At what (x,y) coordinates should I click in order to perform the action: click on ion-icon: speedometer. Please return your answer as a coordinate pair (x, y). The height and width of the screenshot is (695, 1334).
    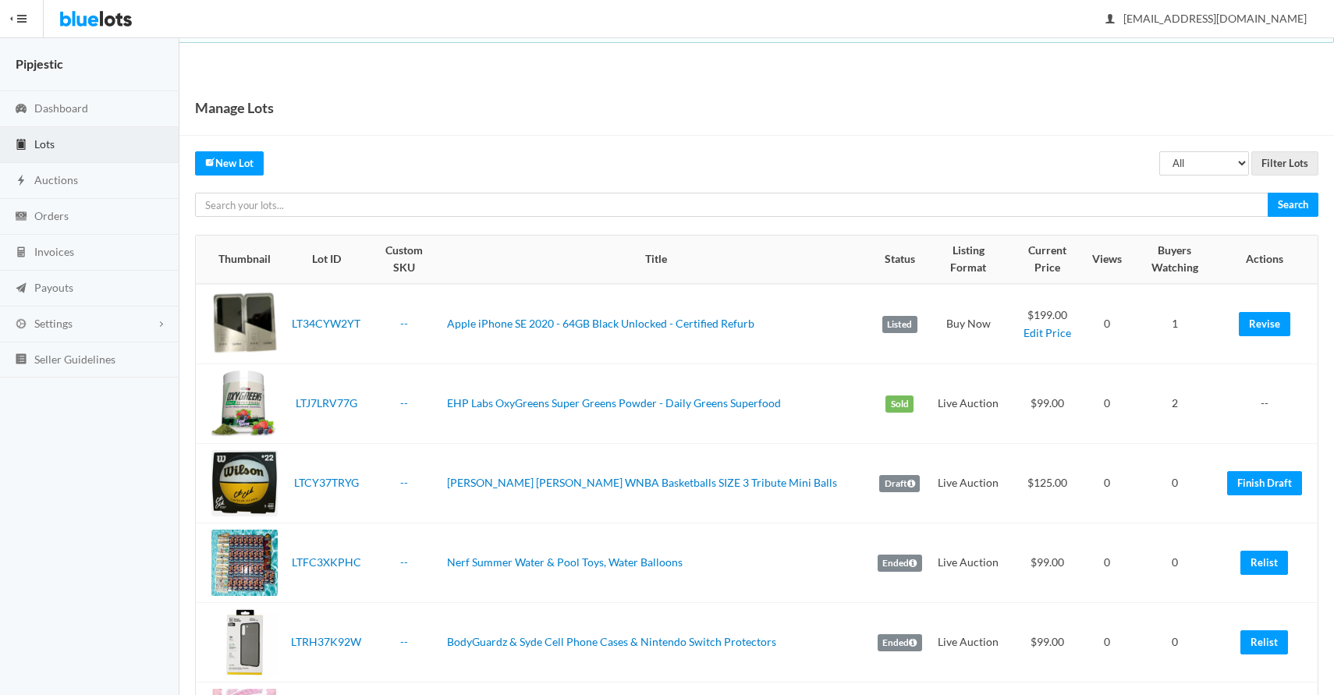
    Looking at the image, I should click on (21, 109).